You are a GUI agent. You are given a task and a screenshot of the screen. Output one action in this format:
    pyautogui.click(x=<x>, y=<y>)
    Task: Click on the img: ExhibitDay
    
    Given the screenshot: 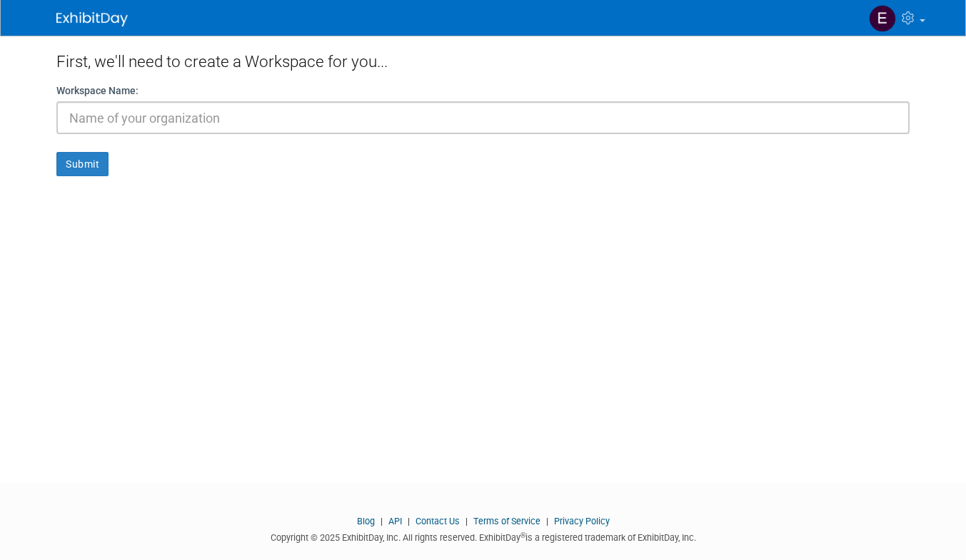 What is the action you would take?
    pyautogui.click(x=92, y=19)
    